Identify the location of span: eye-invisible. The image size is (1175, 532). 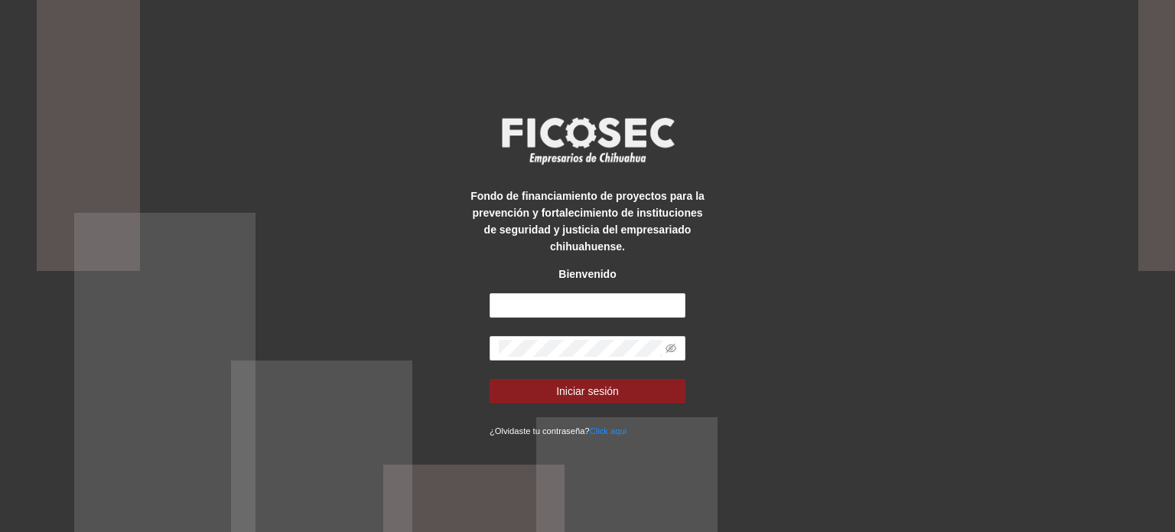
(671, 348).